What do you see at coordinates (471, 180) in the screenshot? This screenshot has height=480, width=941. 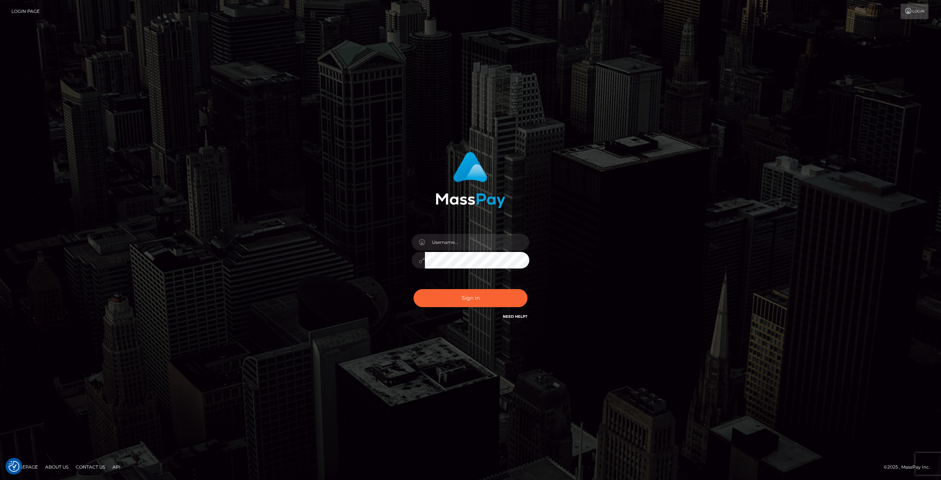 I see `img: MassPay Login` at bounding box center [471, 180].